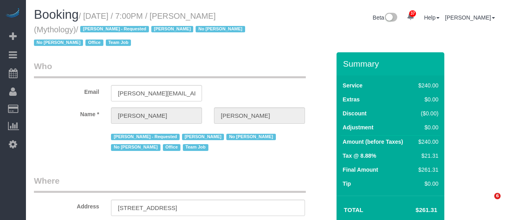  I want to click on label: Amount (before Taxes), so click(372, 142).